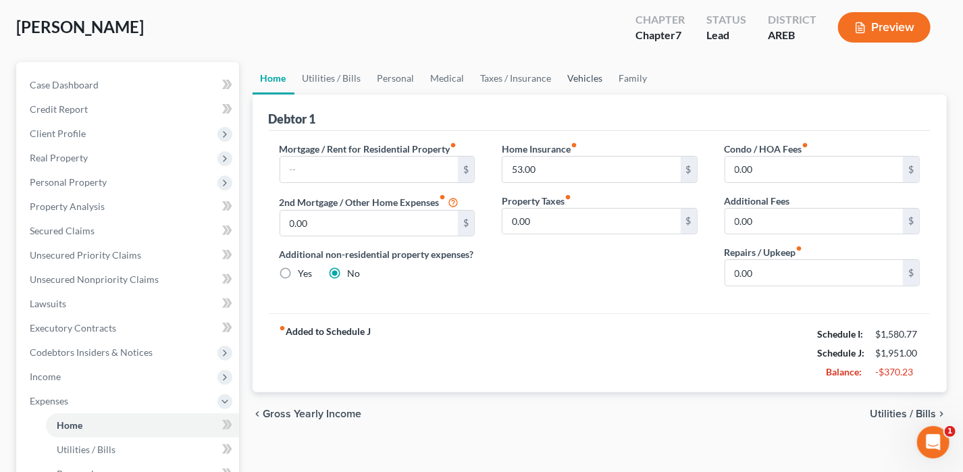  Describe the element at coordinates (129, 231) in the screenshot. I see `a: Secured Claims` at that location.